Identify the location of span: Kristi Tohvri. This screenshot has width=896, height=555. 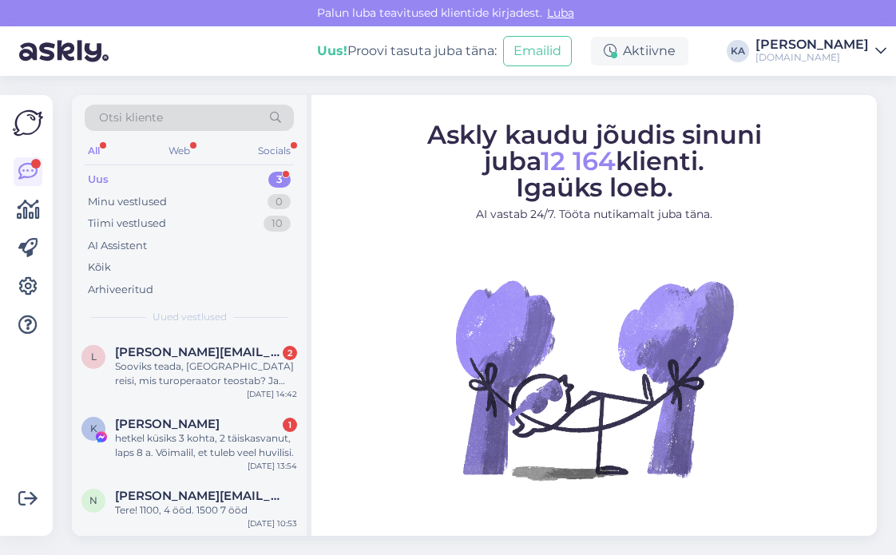
(167, 424).